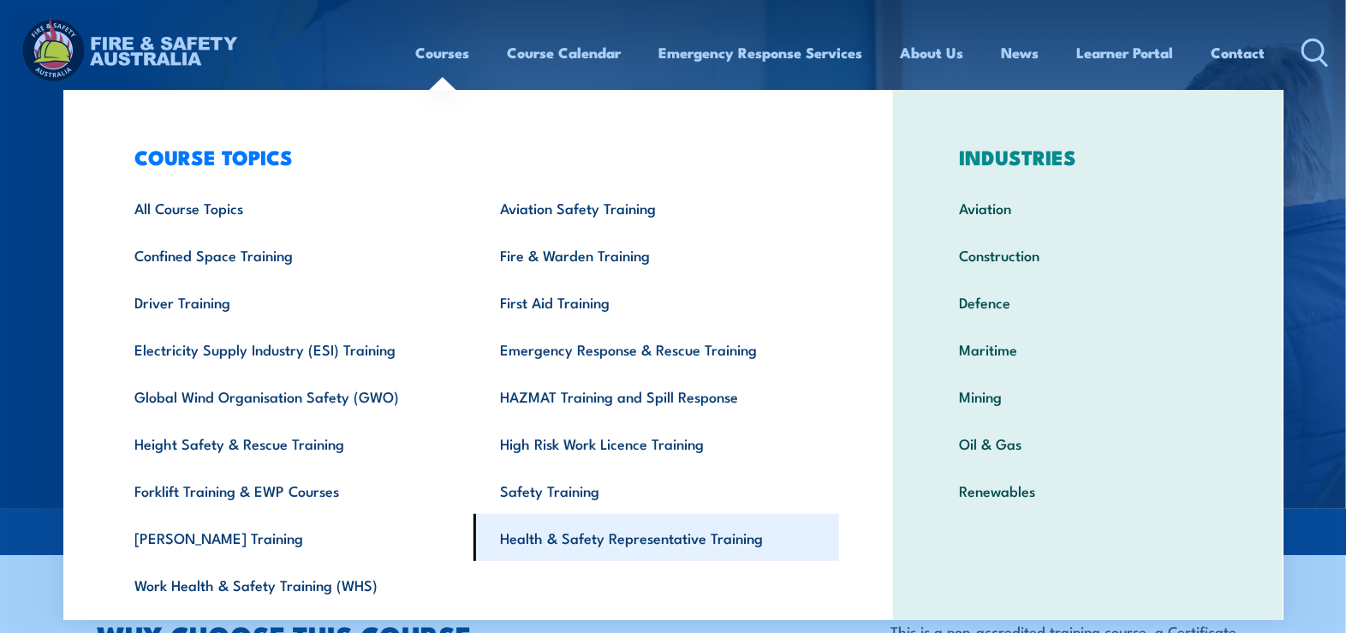 The width and height of the screenshot is (1346, 633). I want to click on a: About Us, so click(932, 52).